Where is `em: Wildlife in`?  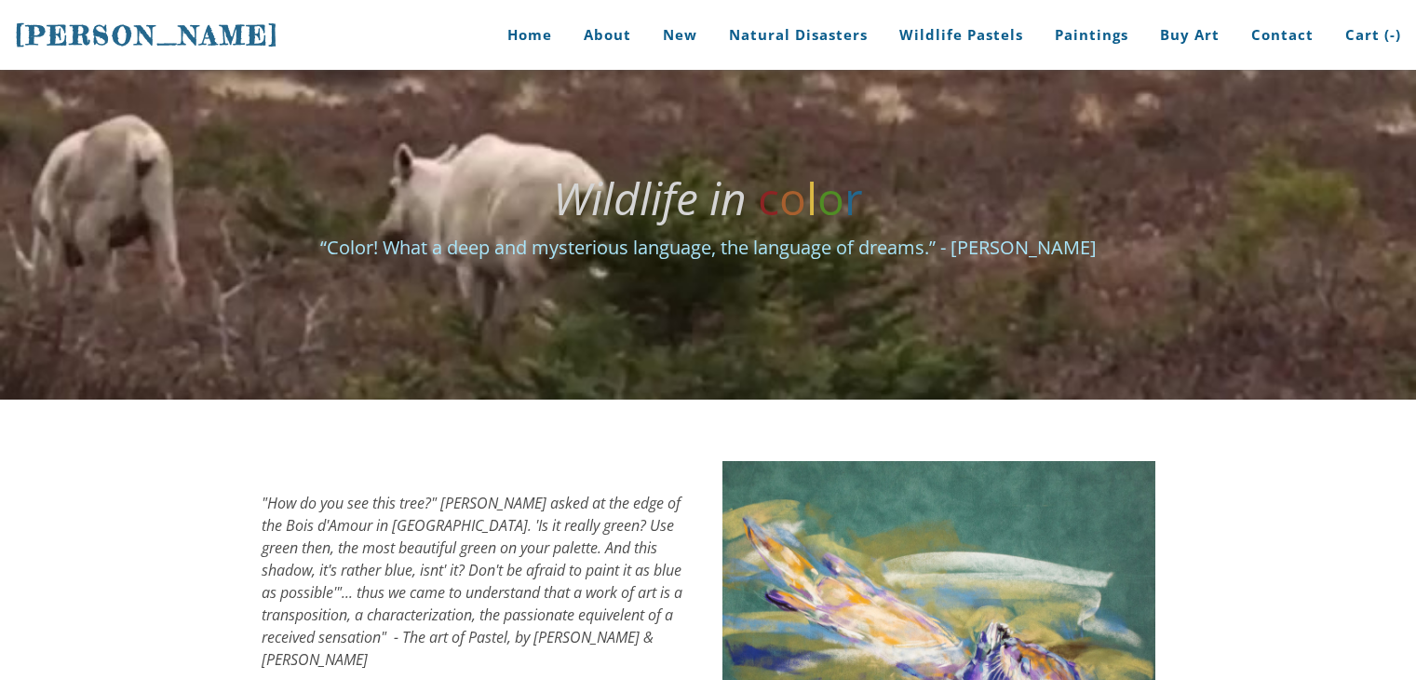 em: Wildlife in is located at coordinates (650, 197).